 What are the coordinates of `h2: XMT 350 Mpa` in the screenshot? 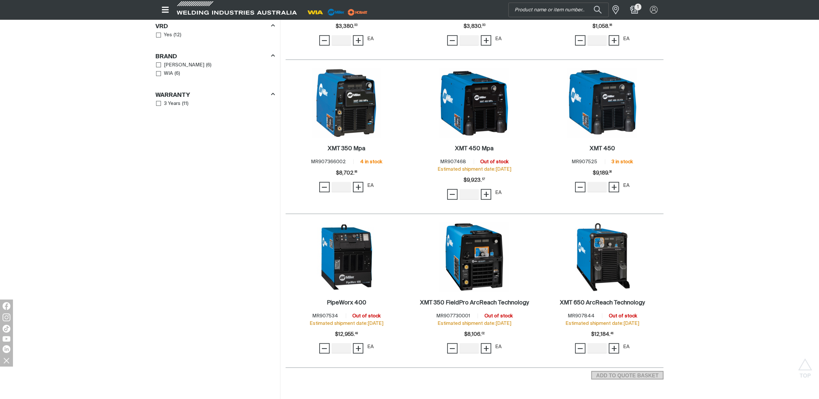 It's located at (347, 149).